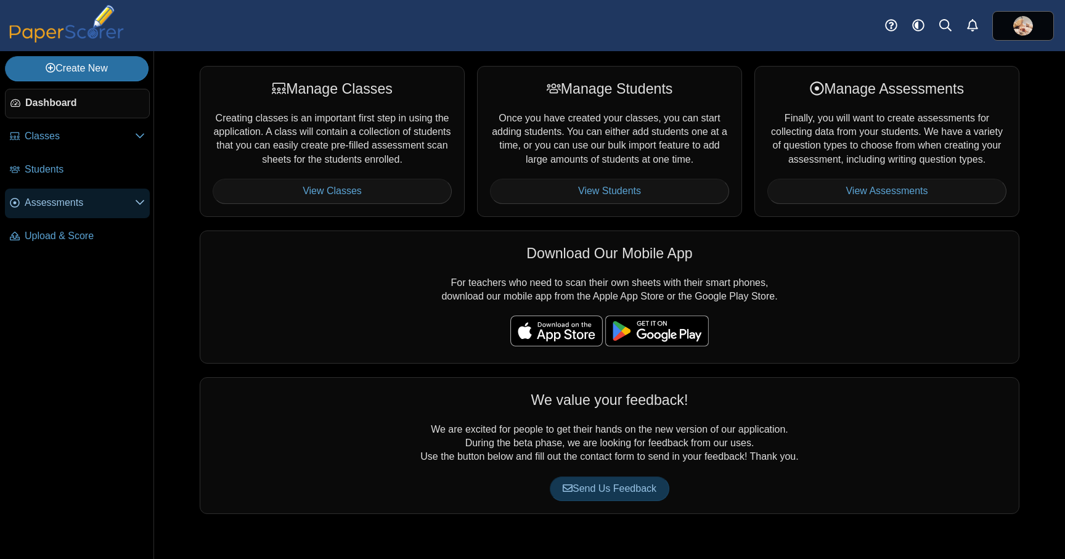  I want to click on a: Assessments, so click(77, 203).